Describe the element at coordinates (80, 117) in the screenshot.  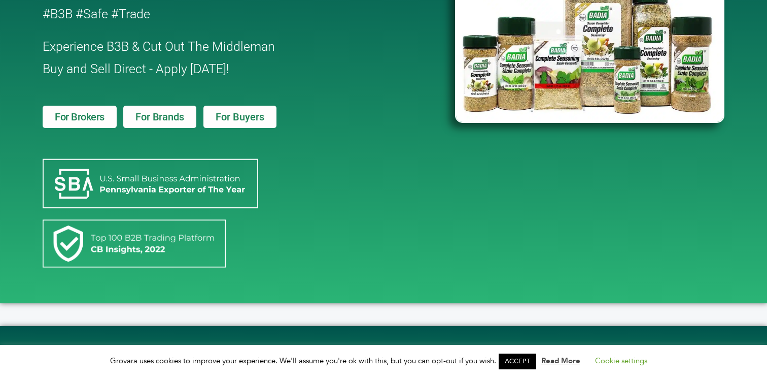
I see `span: For Brokers` at that location.